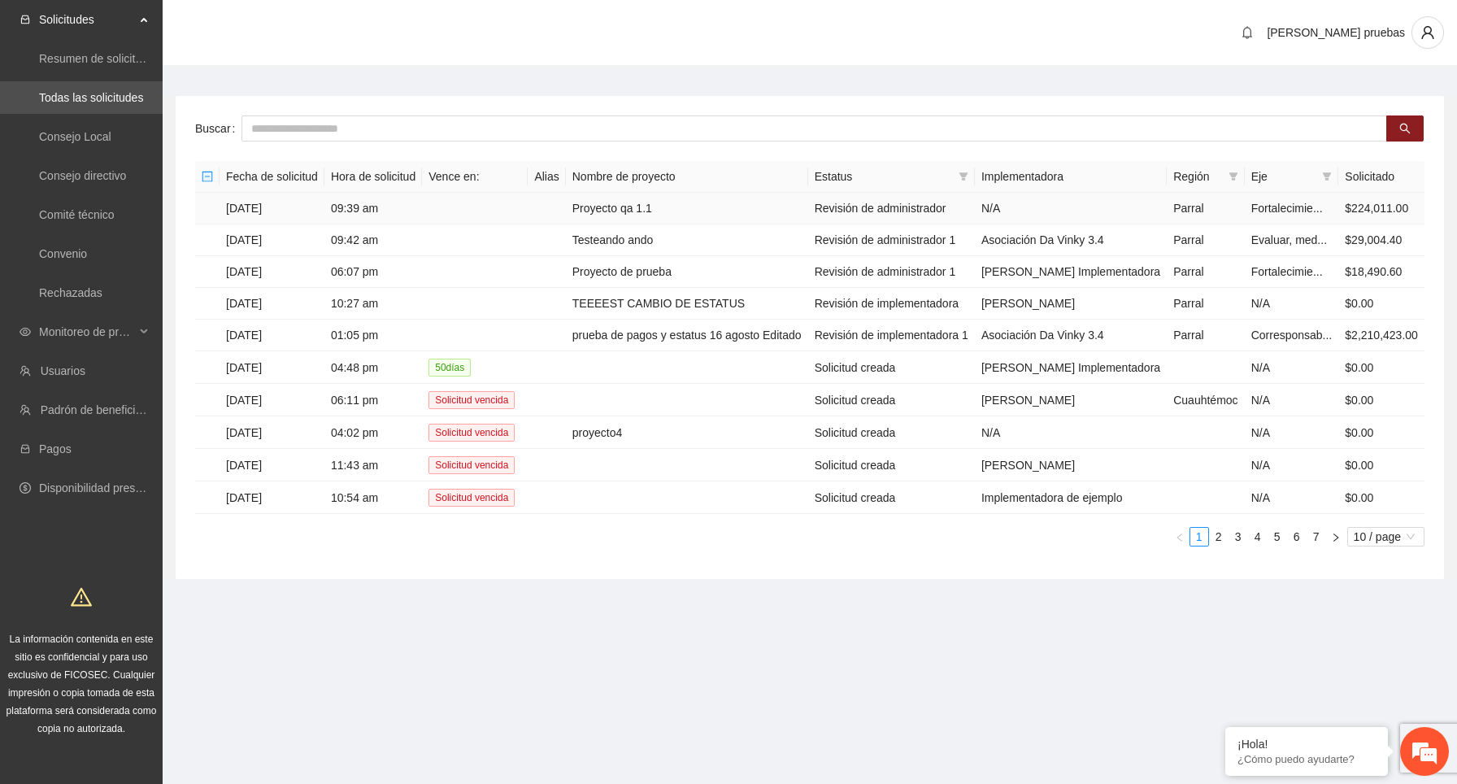  What do you see at coordinates (891, 271) in the screenshot?
I see `td: Revisión de administrador 1` at bounding box center [891, 271].